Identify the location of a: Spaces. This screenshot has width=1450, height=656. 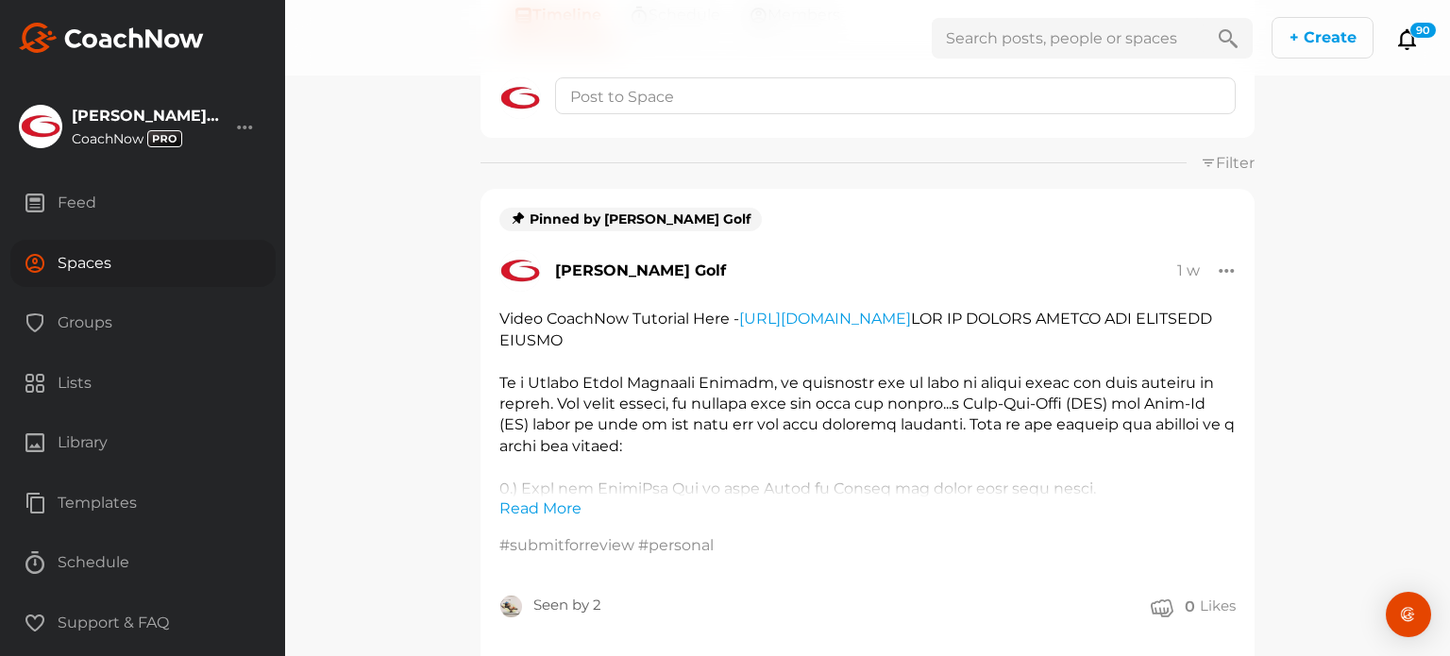
(143, 270).